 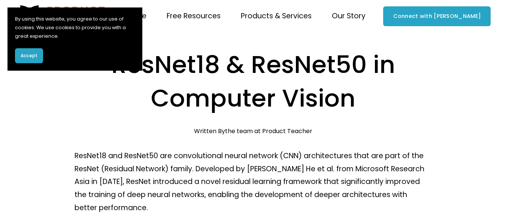 I want to click on a: the team at Product Teacher, so click(x=268, y=131).